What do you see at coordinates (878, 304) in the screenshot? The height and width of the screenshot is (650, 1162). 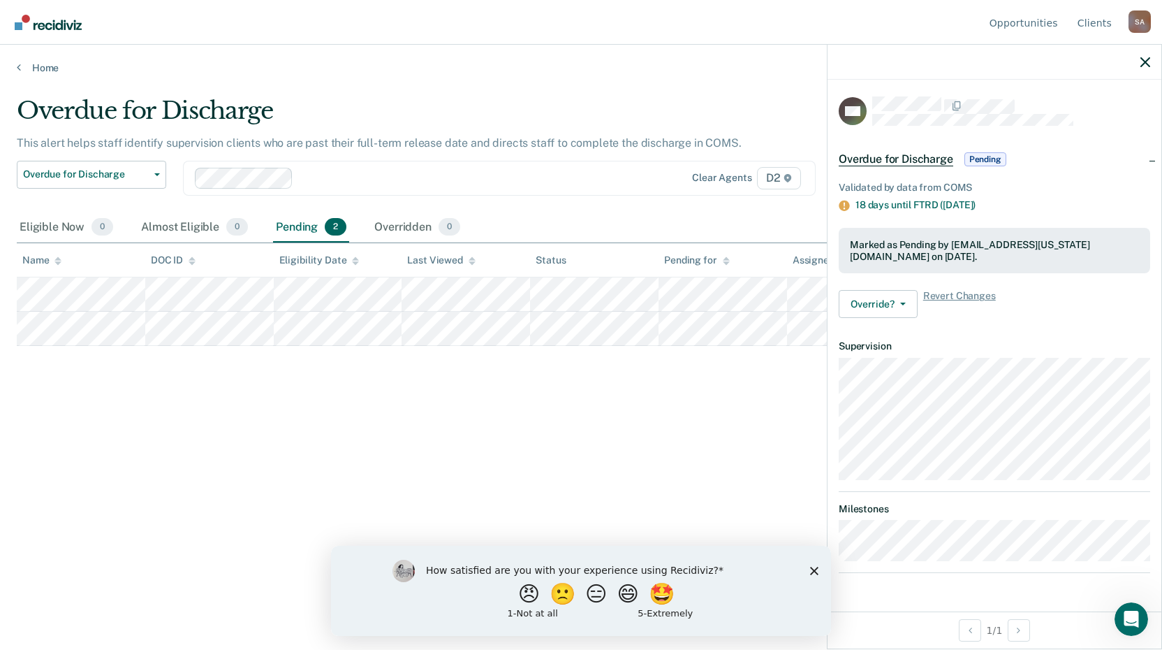 I see `button: Override?` at bounding box center [878, 304].